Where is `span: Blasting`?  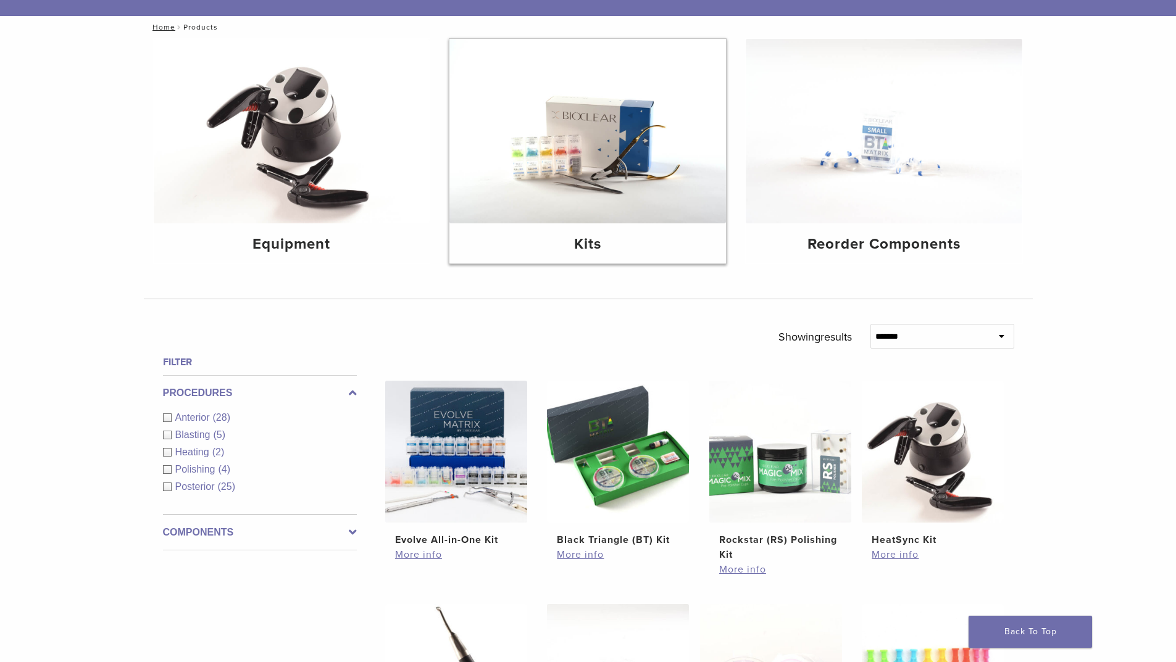
span: Blasting is located at coordinates (194, 434).